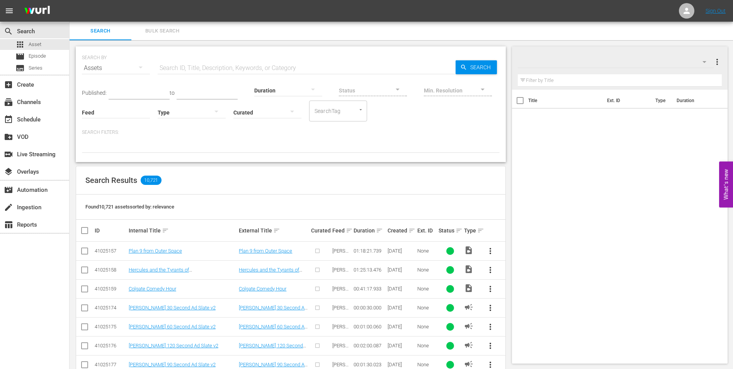 Image resolution: width=733 pixels, height=369 pixels. I want to click on a: Sign Out, so click(715, 11).